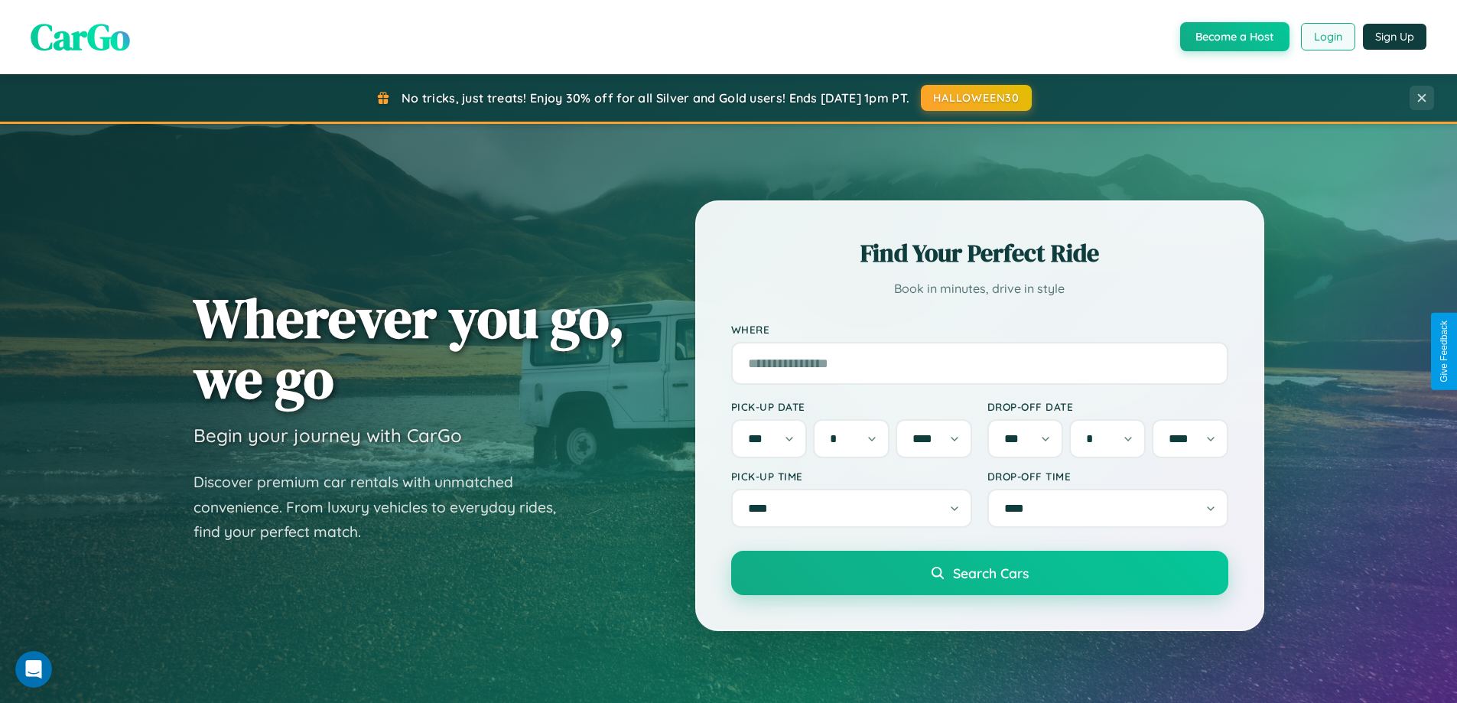 The height and width of the screenshot is (703, 1457). Describe the element at coordinates (976, 98) in the screenshot. I see `button: HALLOWEEN30` at that location.